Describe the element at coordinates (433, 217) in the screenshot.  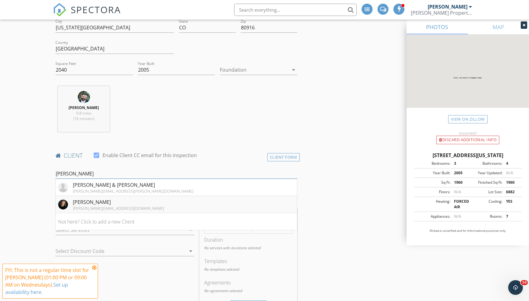
I see `div: Appliances:` at that location.